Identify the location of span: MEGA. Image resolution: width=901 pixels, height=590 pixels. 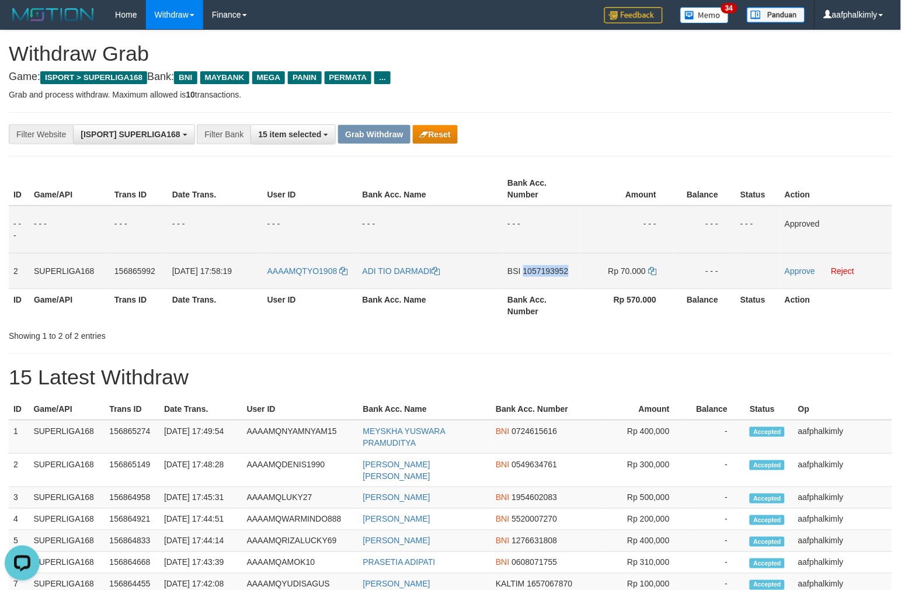
(269, 78).